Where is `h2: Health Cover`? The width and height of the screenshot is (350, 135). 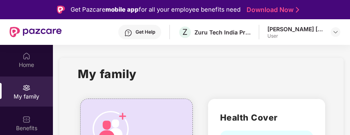 h2: Health Cover is located at coordinates (267, 117).